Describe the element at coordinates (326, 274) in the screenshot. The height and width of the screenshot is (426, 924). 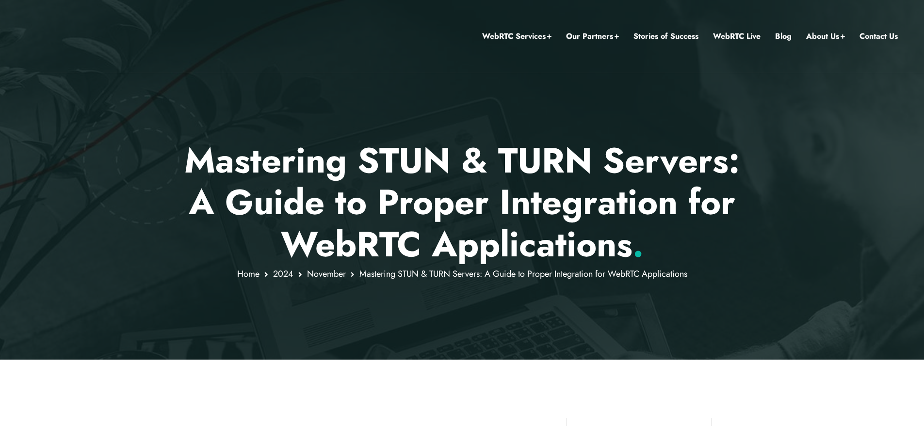
I see `a: November` at that location.